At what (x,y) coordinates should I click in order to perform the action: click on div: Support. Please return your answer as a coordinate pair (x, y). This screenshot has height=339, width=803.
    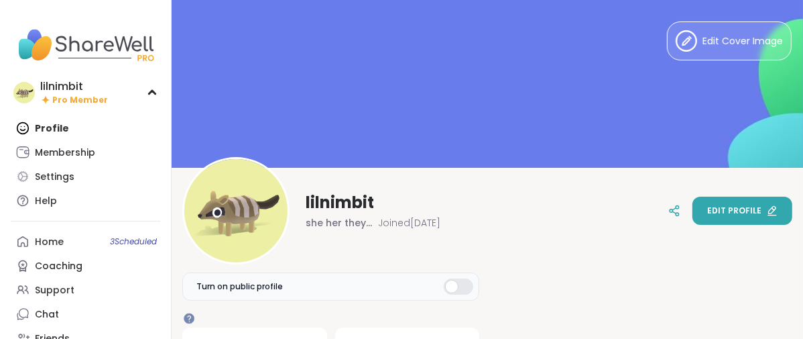
    Looking at the image, I should click on (54, 290).